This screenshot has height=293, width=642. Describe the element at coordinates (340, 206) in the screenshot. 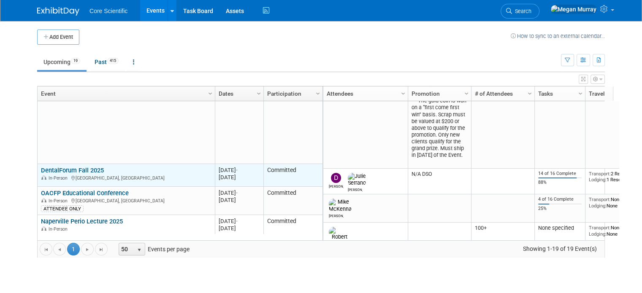

I see `img: Mike McKenna` at that location.